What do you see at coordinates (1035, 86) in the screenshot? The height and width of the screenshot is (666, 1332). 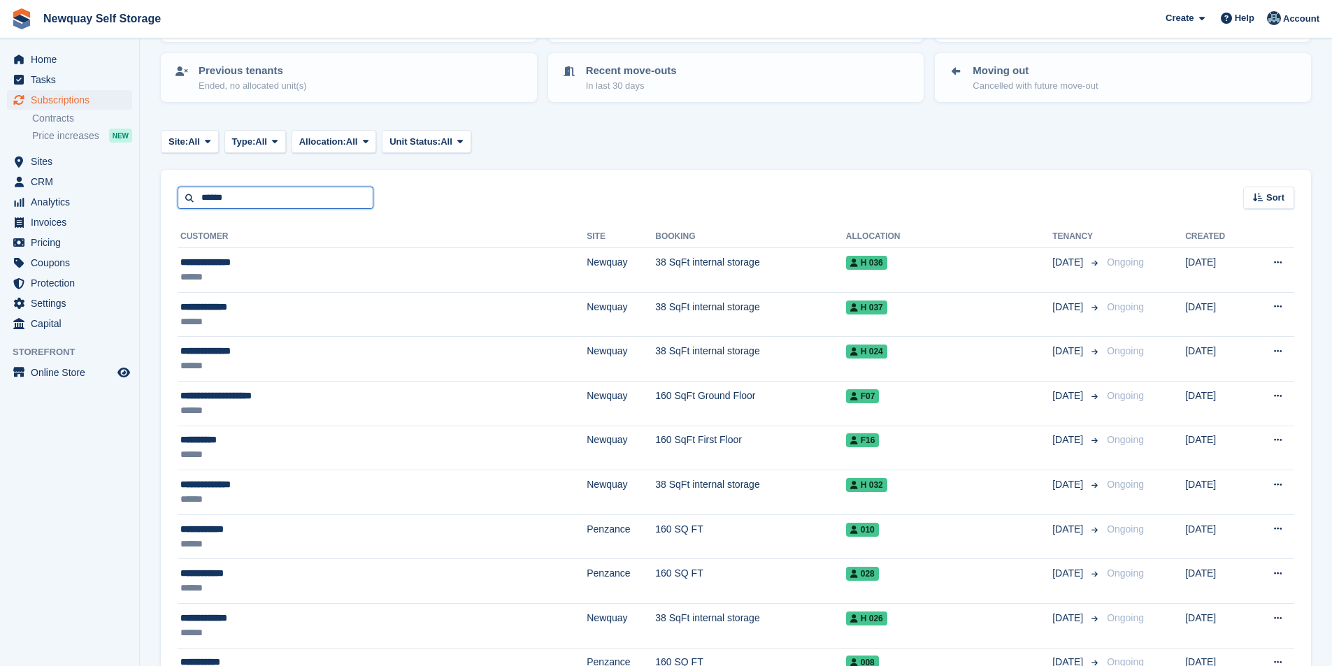 I see `p: Cancelled with future move-out` at bounding box center [1035, 86].